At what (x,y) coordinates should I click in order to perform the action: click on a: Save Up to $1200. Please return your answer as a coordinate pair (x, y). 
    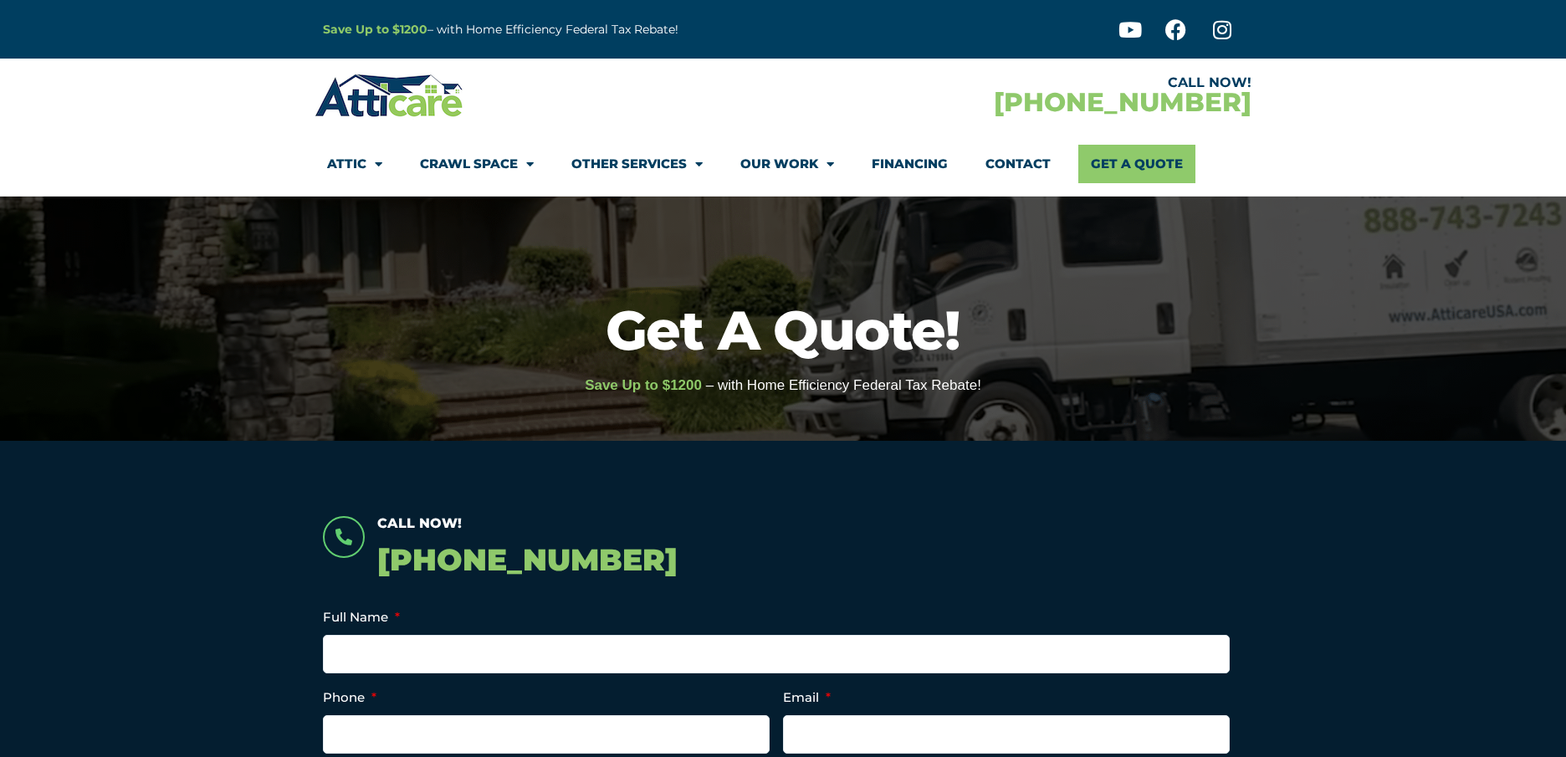
    Looking at the image, I should click on (375, 29).